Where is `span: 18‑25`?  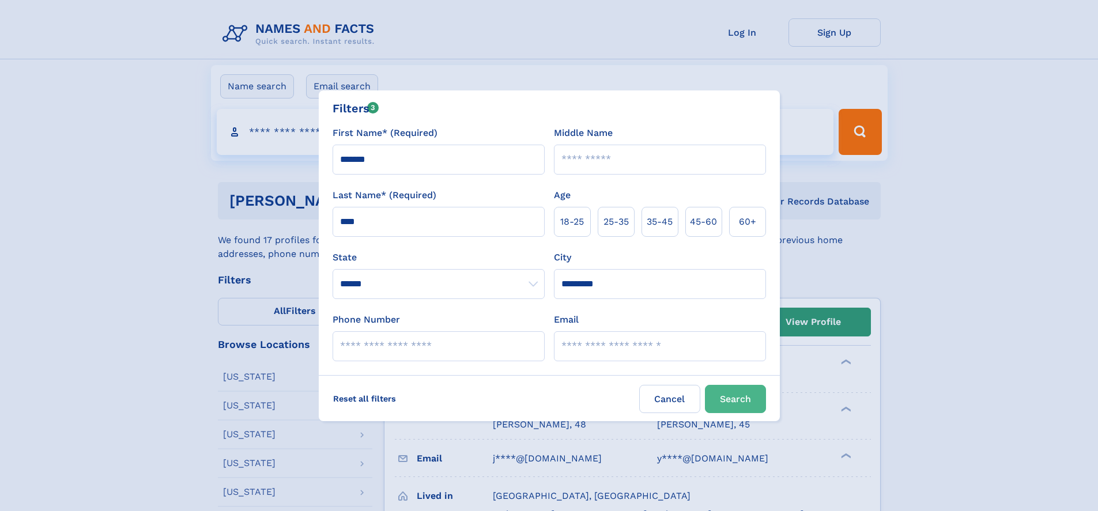
span: 18‑25 is located at coordinates (572, 222).